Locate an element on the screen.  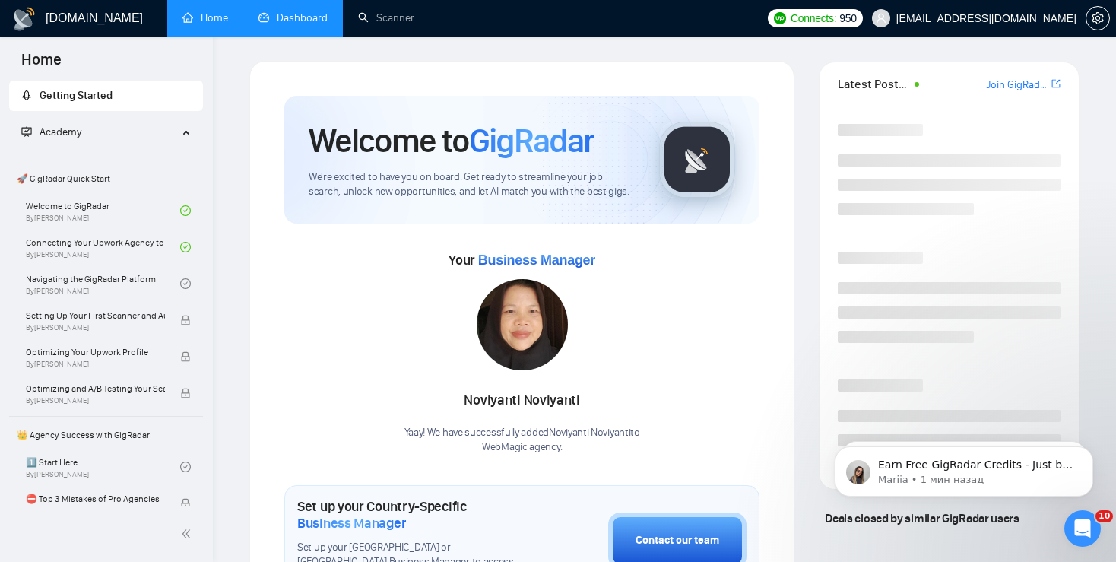
span: We're excited to have you on board. Get ready to streamline your job search, unlock new opportuni... is located at coordinates (471, 185).